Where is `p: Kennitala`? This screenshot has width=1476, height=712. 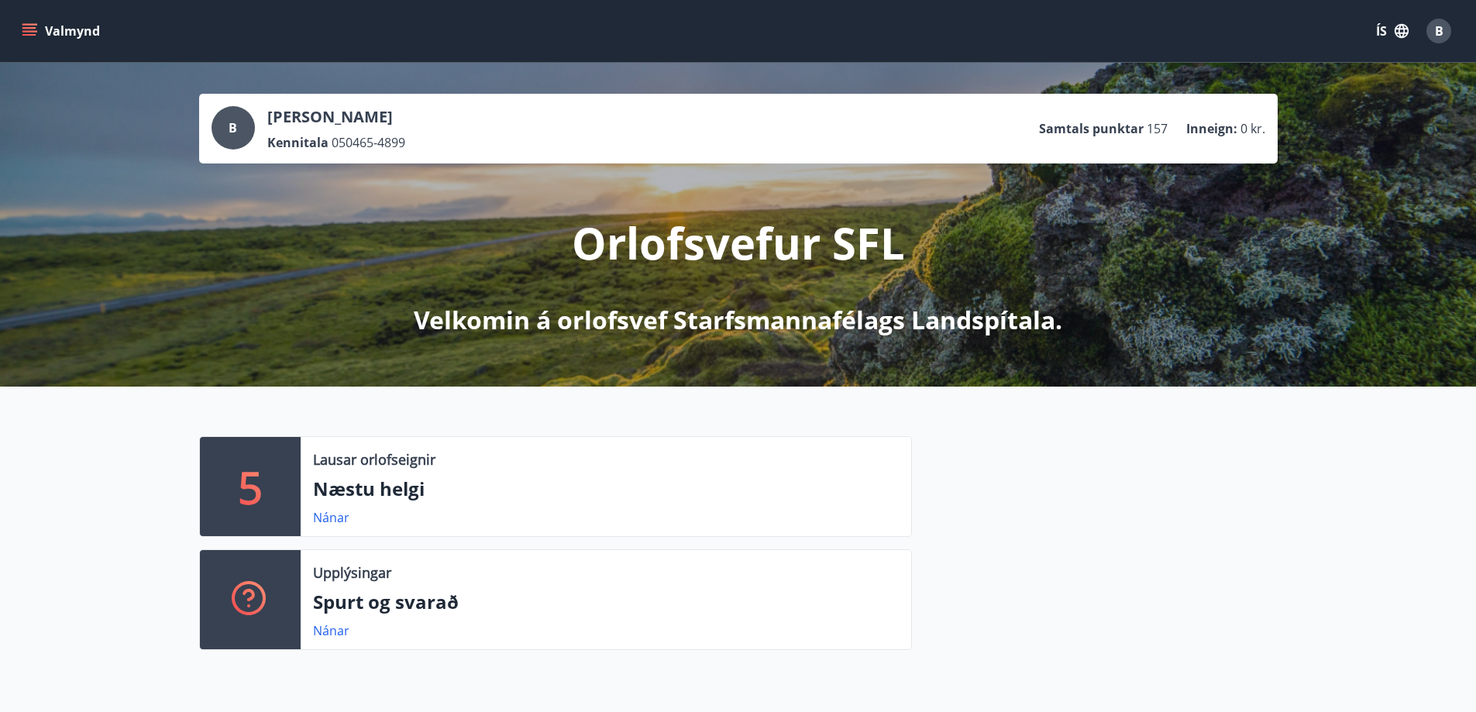 p: Kennitala is located at coordinates (298, 143).